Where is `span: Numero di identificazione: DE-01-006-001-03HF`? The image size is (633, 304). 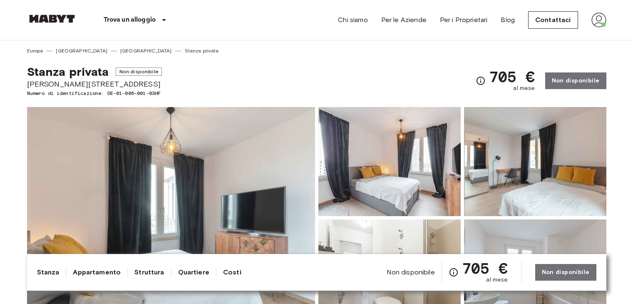
span: Numero di identificazione: DE-01-006-001-03HF is located at coordinates (94, 93).